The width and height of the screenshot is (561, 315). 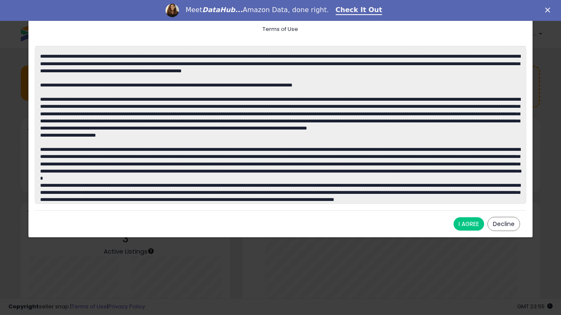 What do you see at coordinates (469, 224) in the screenshot?
I see `button: I AGREE` at bounding box center [469, 224].